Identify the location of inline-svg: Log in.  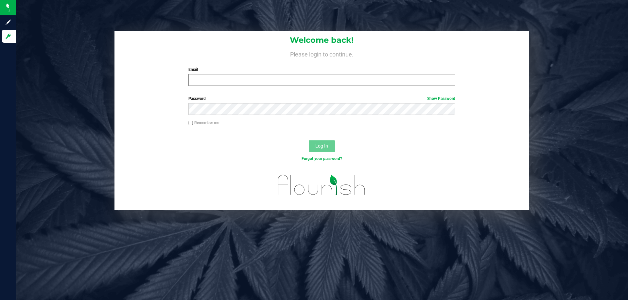
(8, 36).